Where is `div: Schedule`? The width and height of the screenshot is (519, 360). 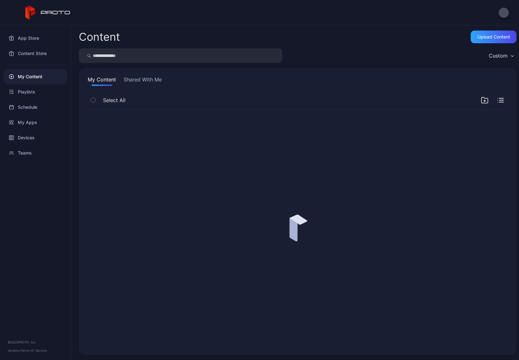
div: Schedule is located at coordinates (35, 107).